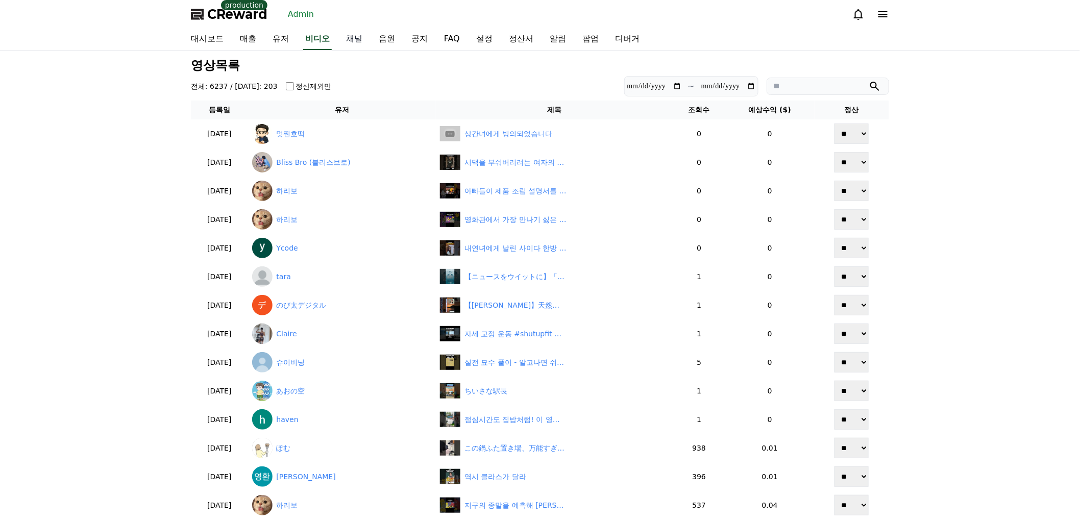 The image size is (1080, 521). I want to click on img: 【ニュースをウイットに】「私以外に誰がこの難局を乗り切れるのか」石破総理が選挙に惨敗しても「引責辞任」をしない衝撃の理由 #shorts #石破おろし #引責辞任 #旧安倍派, so click(450, 277).